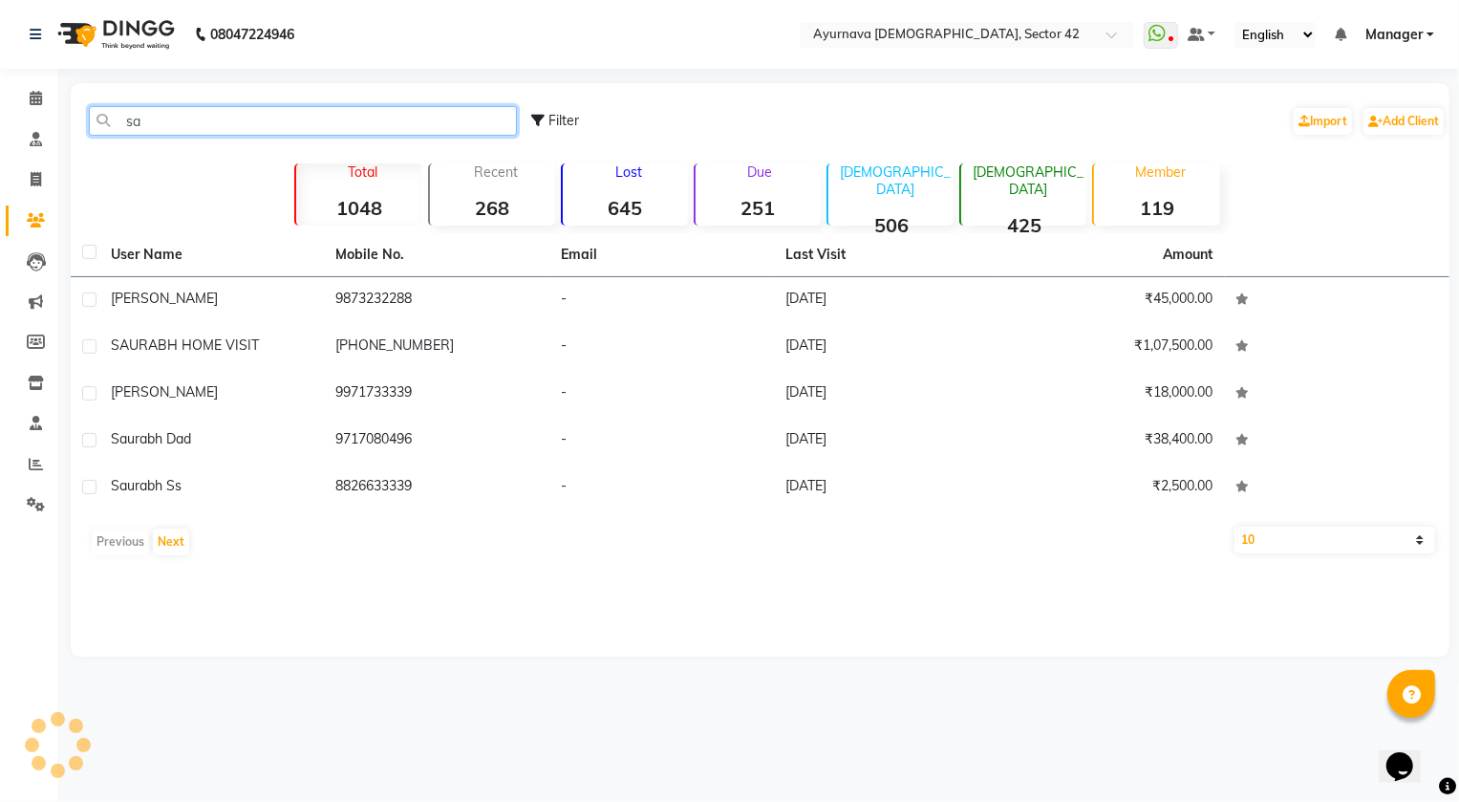 The image size is (1459, 802). I want to click on b: 08047224946, so click(252, 34).